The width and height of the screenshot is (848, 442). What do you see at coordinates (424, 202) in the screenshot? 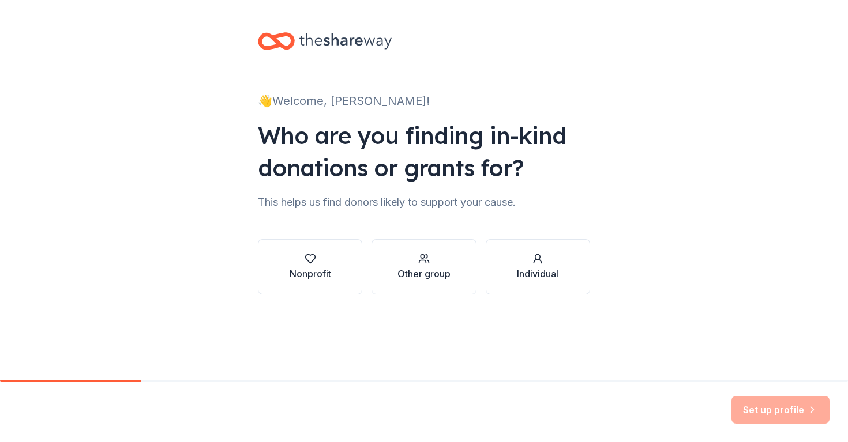
I see `div: This helps us find donors likely to support your cause.` at bounding box center [424, 202].